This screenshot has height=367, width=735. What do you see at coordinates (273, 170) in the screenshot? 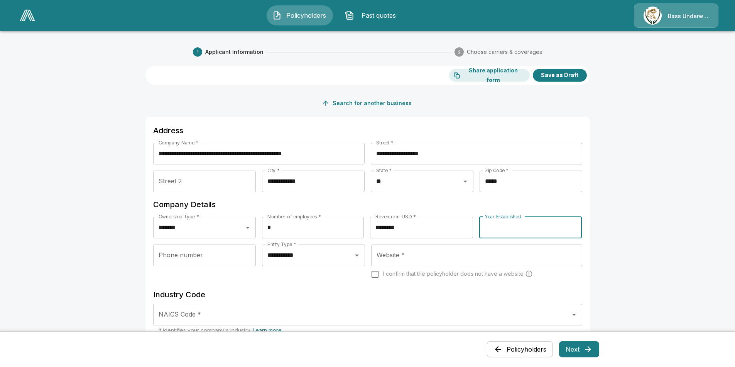
I see `label: City *` at bounding box center [273, 170].